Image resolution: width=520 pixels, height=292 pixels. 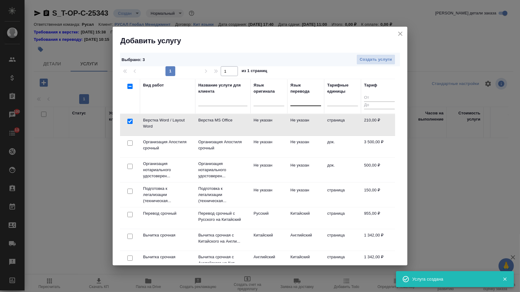 What do you see at coordinates (380, 147) in the screenshot?
I see `td: 3 500,00 ₽` at bounding box center [380, 147].